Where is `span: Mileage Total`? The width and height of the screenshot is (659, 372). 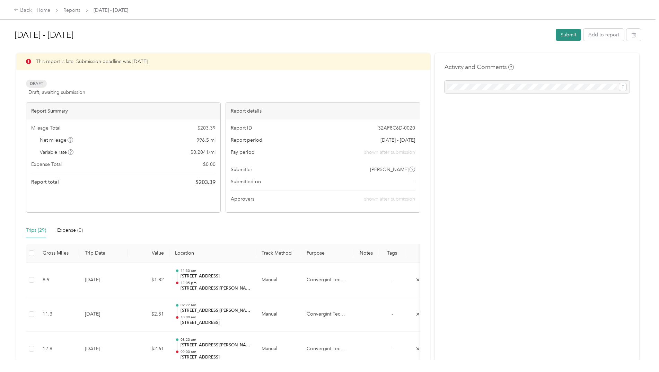 span: Mileage Total is located at coordinates (46, 128).